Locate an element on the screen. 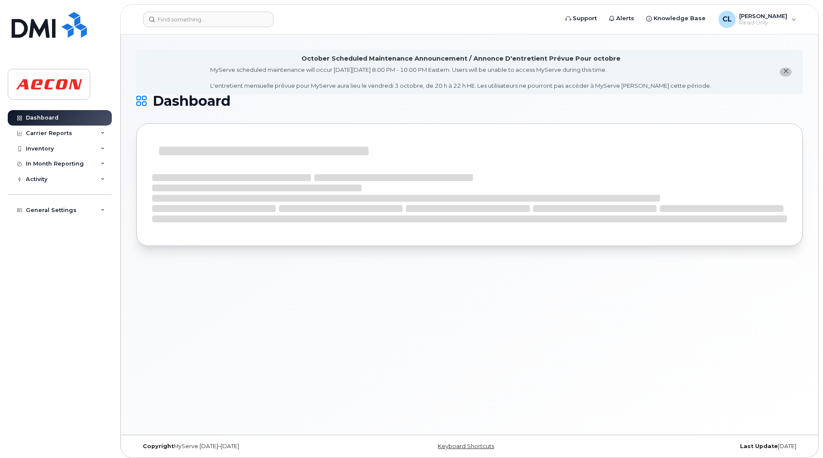 The height and width of the screenshot is (458, 823). div: October Scheduled Maintenance Announcement / Annonce D'entretient Prévue Pour octobre is located at coordinates (461, 58).